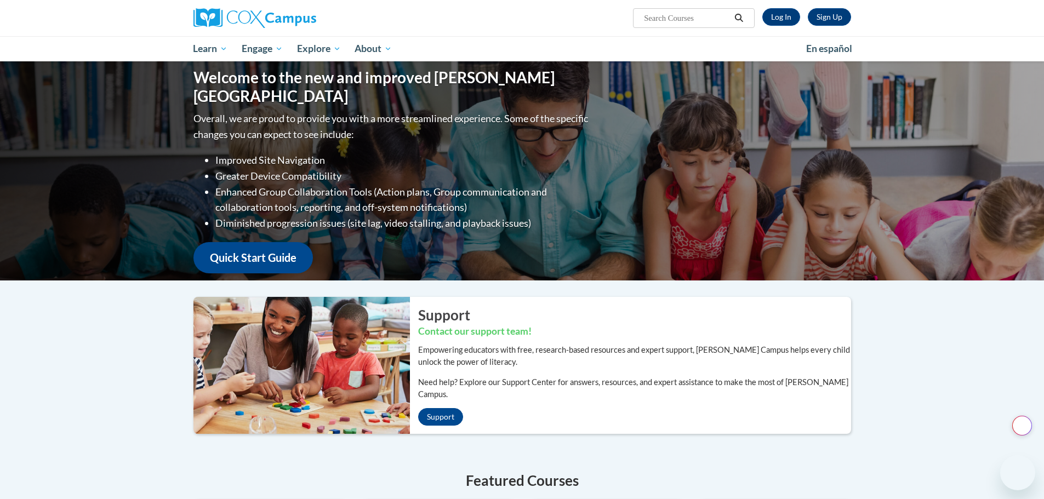 This screenshot has height=499, width=1044. Describe the element at coordinates (781, 17) in the screenshot. I see `a: Log In` at that location.